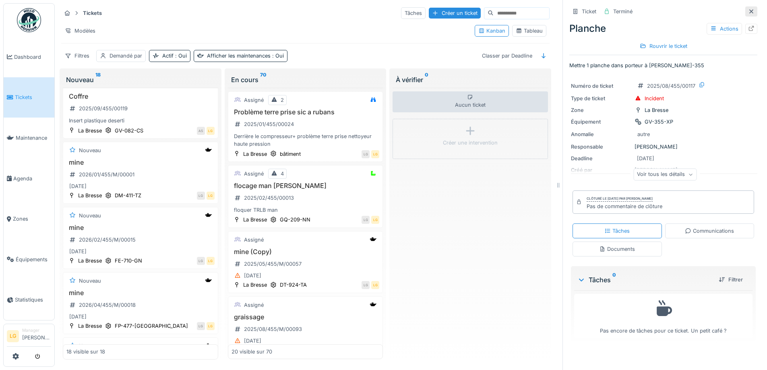 The width and height of the screenshot is (767, 370). What do you see at coordinates (293, 285) in the screenshot?
I see `div: DT-924-TA` at bounding box center [293, 285].